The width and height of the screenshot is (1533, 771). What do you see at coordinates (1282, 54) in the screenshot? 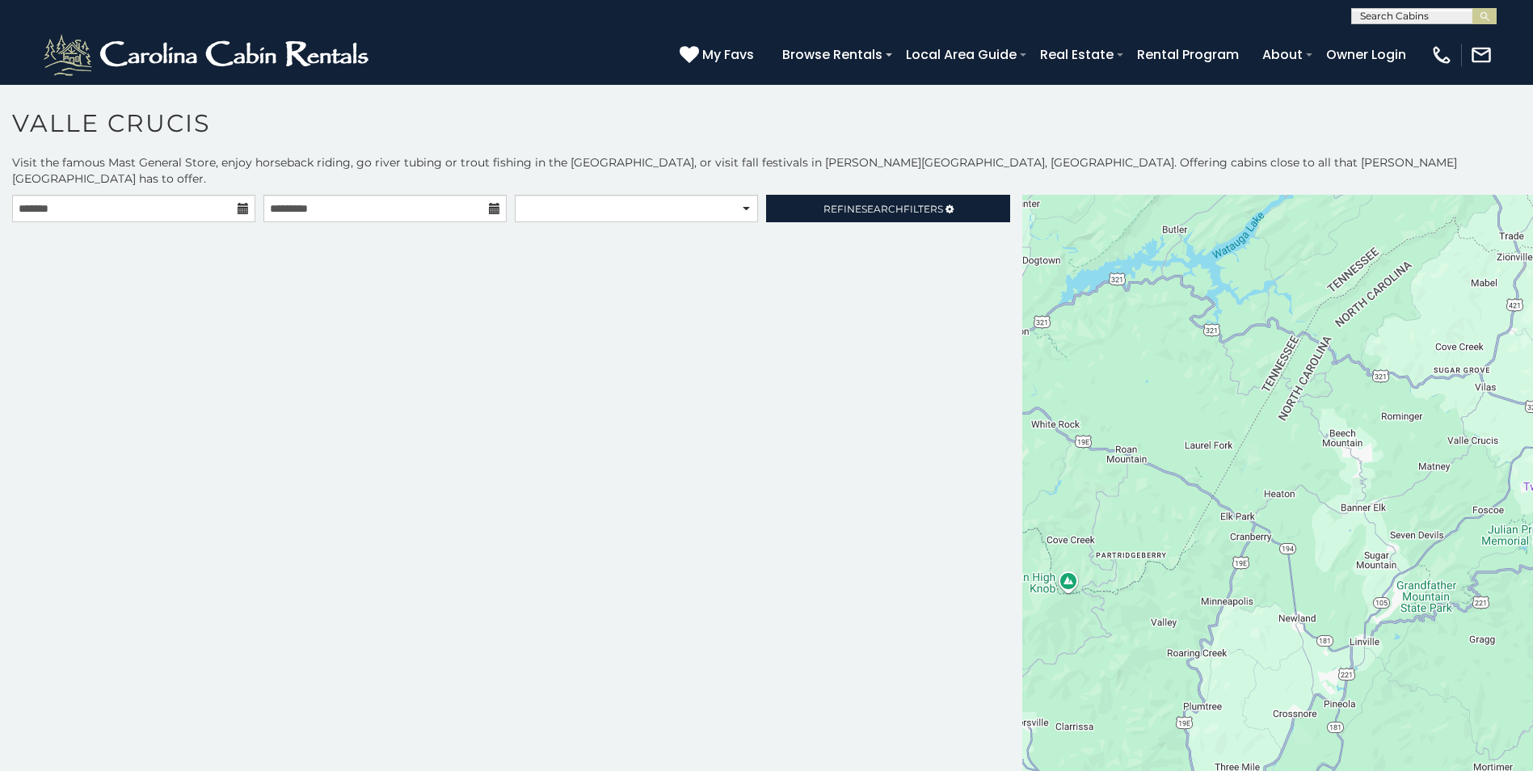
I see `a: About` at bounding box center [1282, 54].